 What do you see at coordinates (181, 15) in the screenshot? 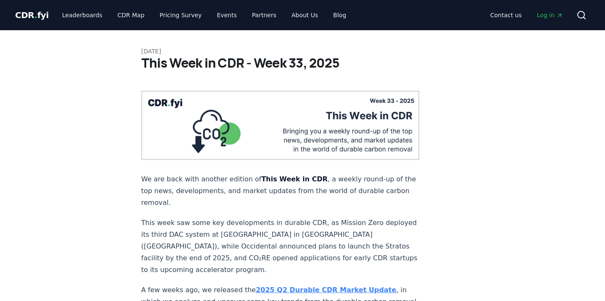
I see `a: Pricing Survey` at bounding box center [181, 15].